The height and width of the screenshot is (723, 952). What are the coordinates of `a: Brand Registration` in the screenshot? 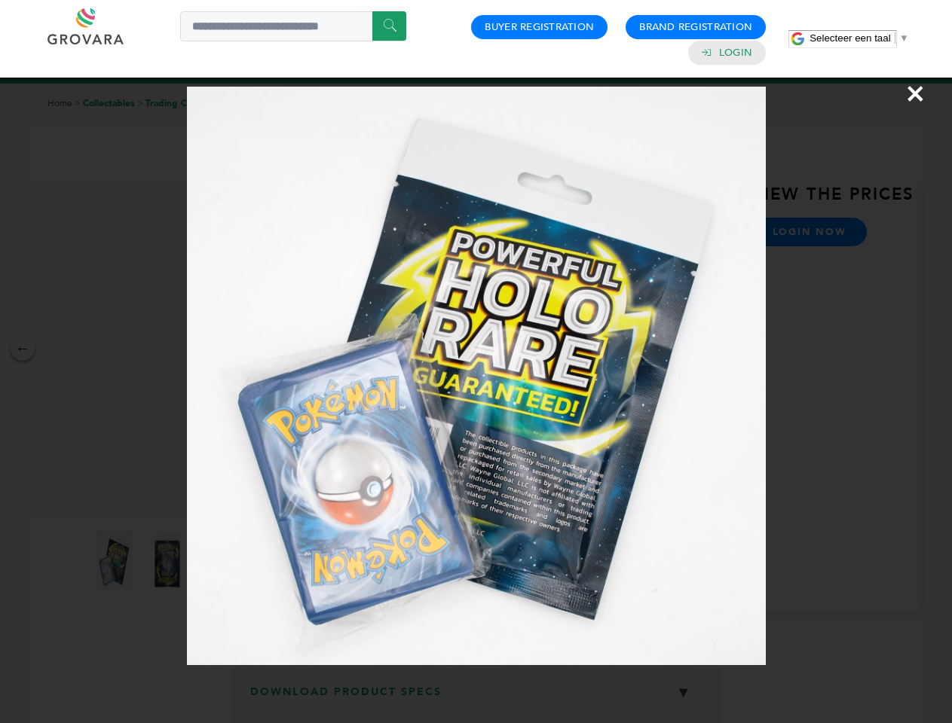 It's located at (696, 27).